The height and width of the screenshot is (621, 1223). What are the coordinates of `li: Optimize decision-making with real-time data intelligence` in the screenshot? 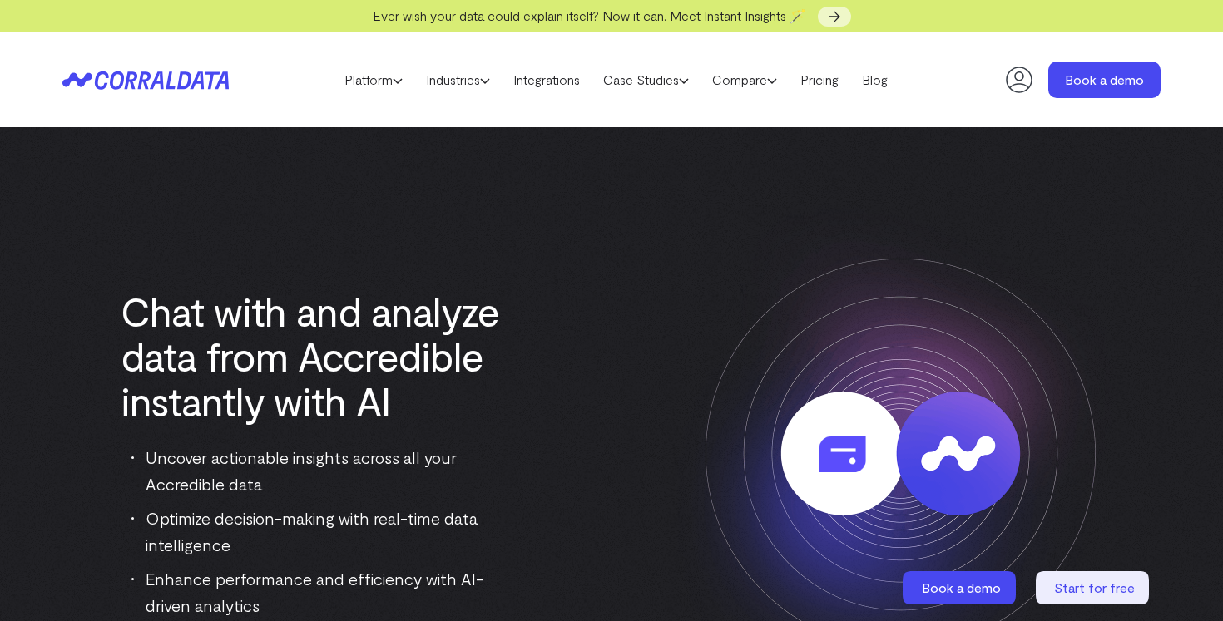 It's located at (328, 532).